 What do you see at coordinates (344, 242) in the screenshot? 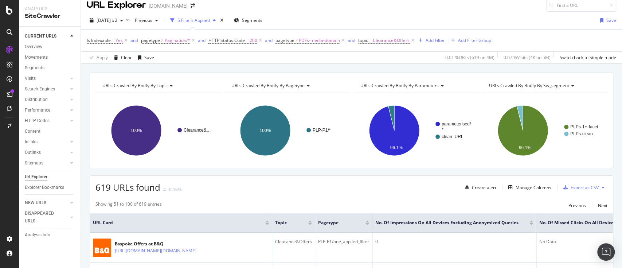
I see `div: PLP-P1/one_applied_filter` at bounding box center [344, 242].